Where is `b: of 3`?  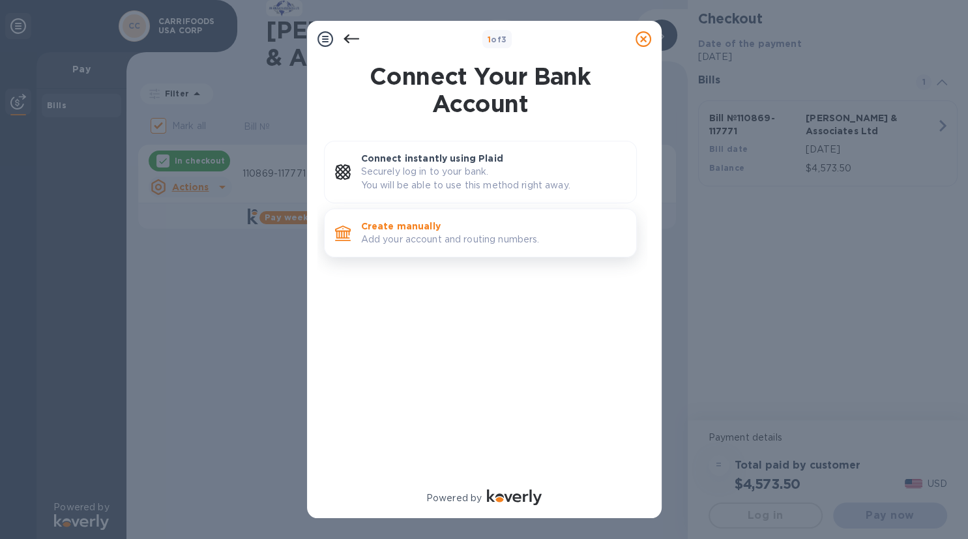 b: of 3 is located at coordinates (497, 39).